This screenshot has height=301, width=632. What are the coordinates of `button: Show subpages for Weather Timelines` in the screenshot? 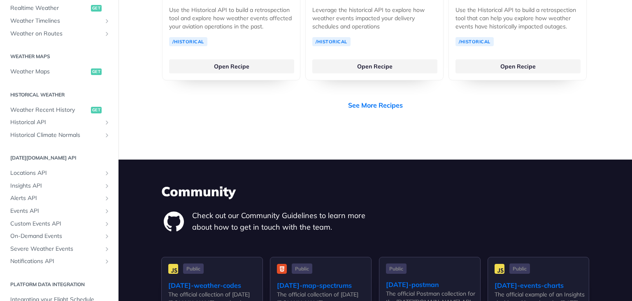 It's located at (107, 21).